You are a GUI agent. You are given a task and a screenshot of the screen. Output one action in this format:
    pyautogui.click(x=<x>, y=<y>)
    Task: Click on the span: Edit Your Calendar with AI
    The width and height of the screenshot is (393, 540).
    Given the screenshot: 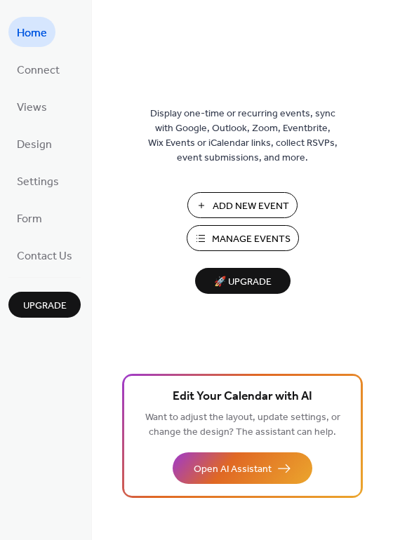 What is the action you would take?
    pyautogui.click(x=242, y=397)
    